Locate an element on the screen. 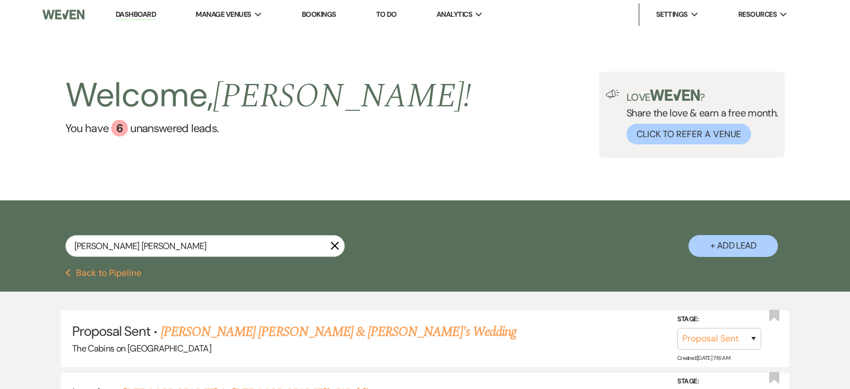  span: Settings is located at coordinates (672, 15).